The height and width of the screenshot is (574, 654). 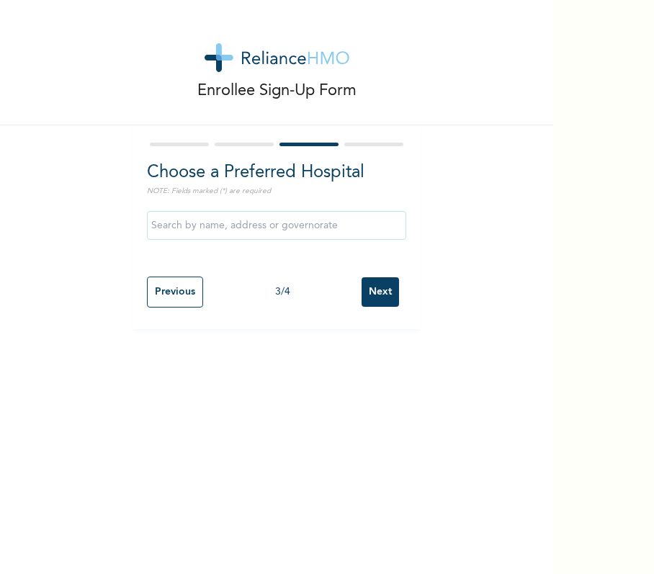 What do you see at coordinates (276, 225) in the screenshot?
I see `input: Search by name, address or governorate` at bounding box center [276, 225].